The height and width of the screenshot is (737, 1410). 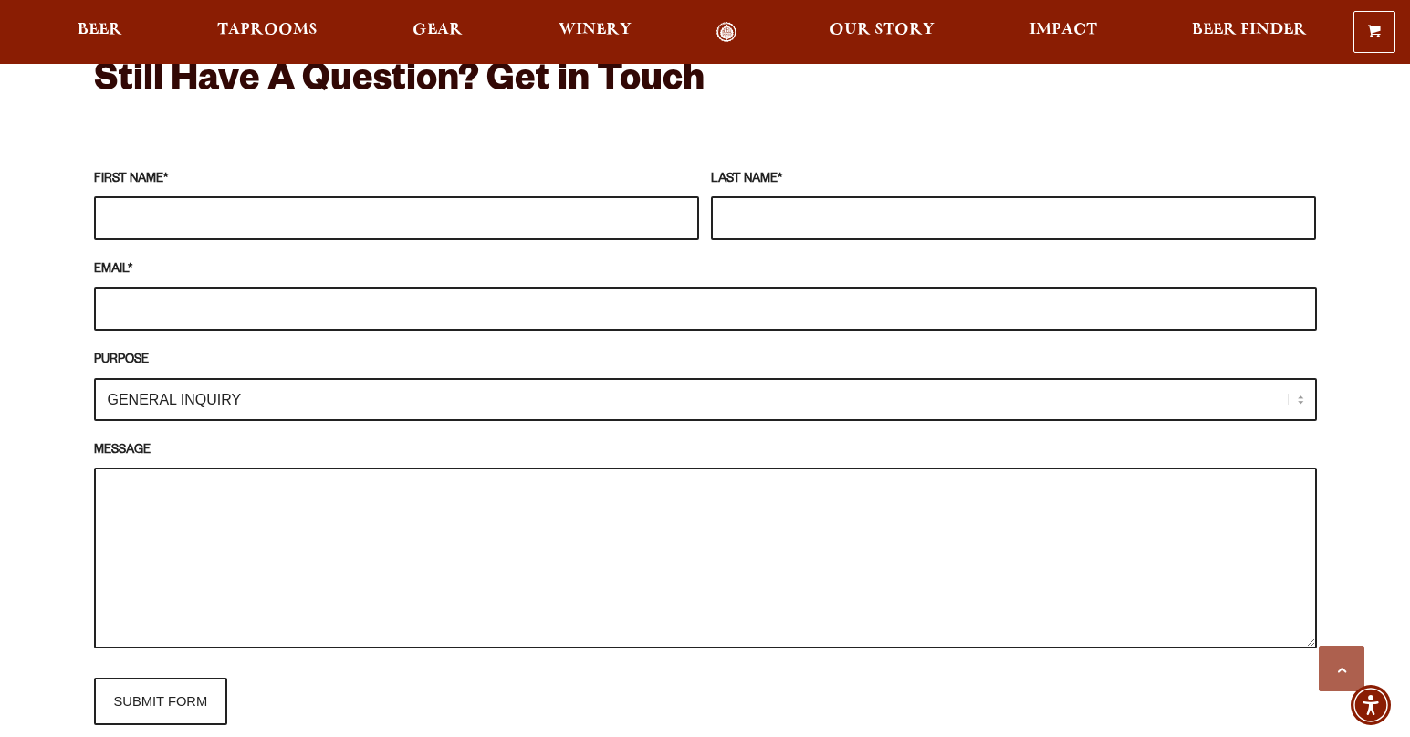 What do you see at coordinates (267, 30) in the screenshot?
I see `span: Taprooms` at bounding box center [267, 30].